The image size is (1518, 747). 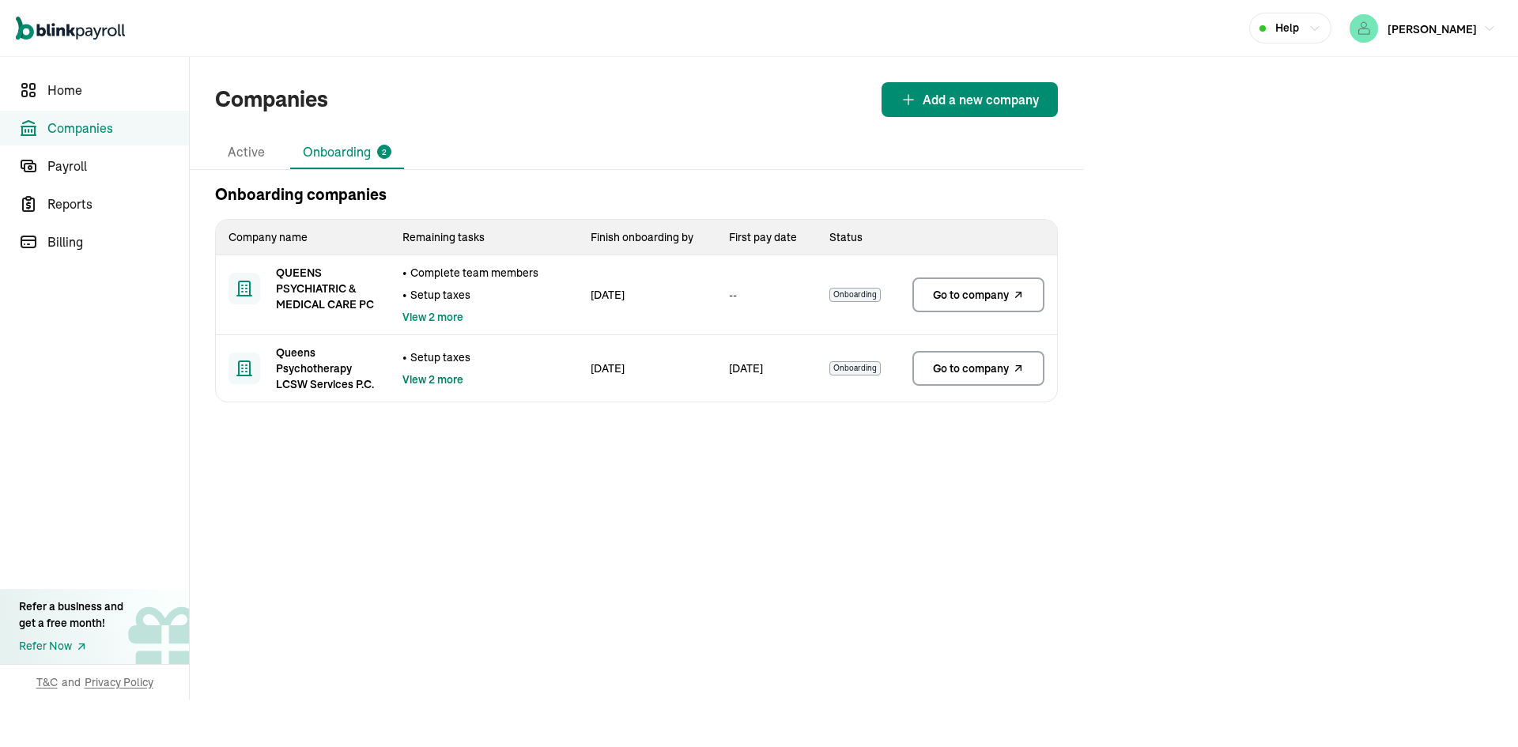 I want to click on span: Add a new company, so click(x=981, y=100).